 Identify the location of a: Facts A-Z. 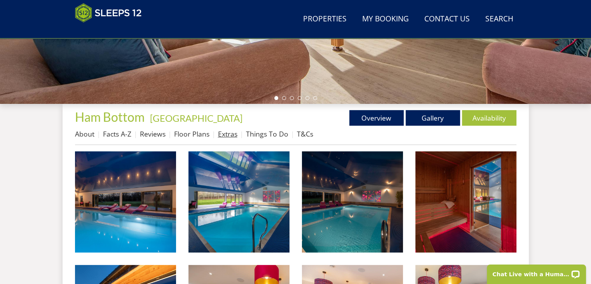
(117, 134).